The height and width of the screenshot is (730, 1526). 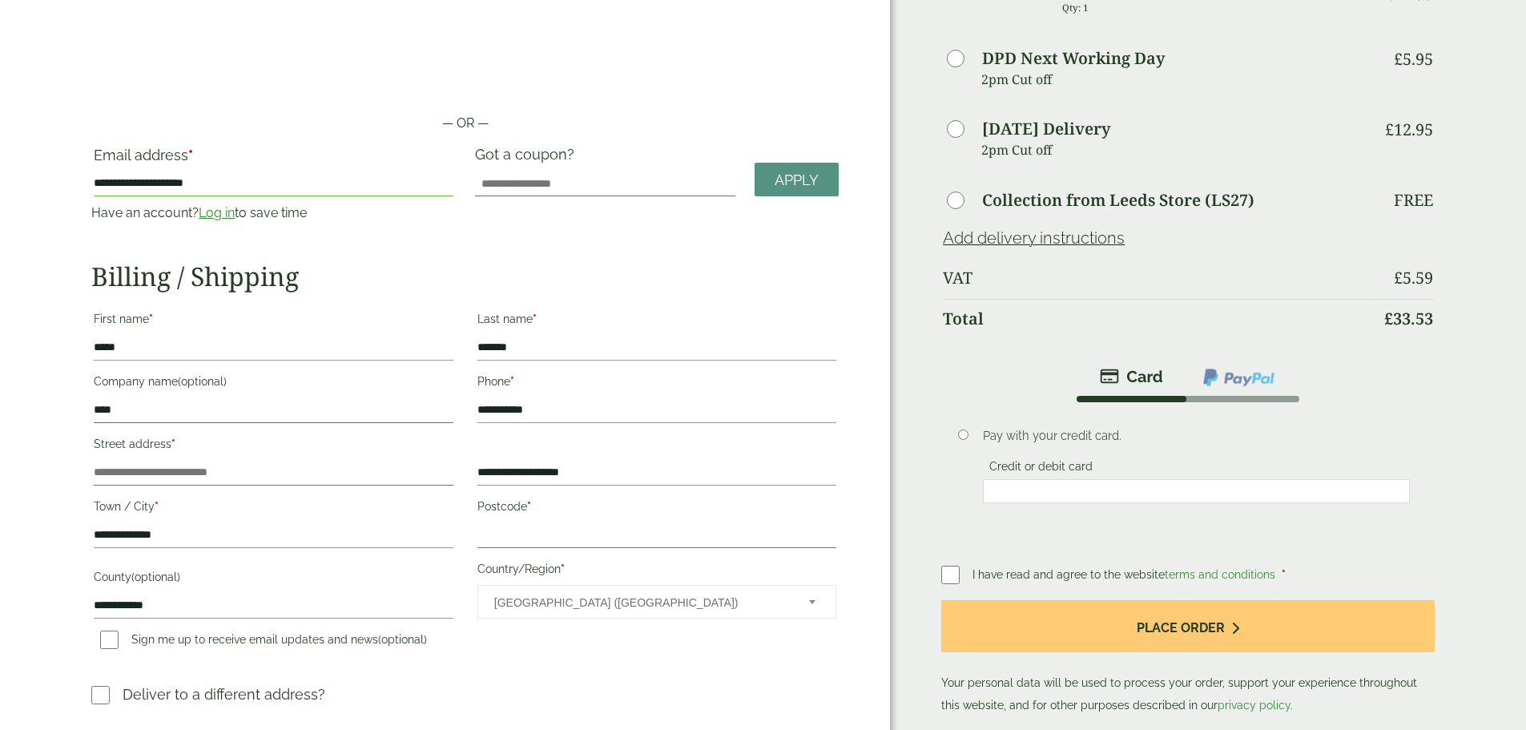 I want to click on bdi: 33.53, so click(x=1408, y=318).